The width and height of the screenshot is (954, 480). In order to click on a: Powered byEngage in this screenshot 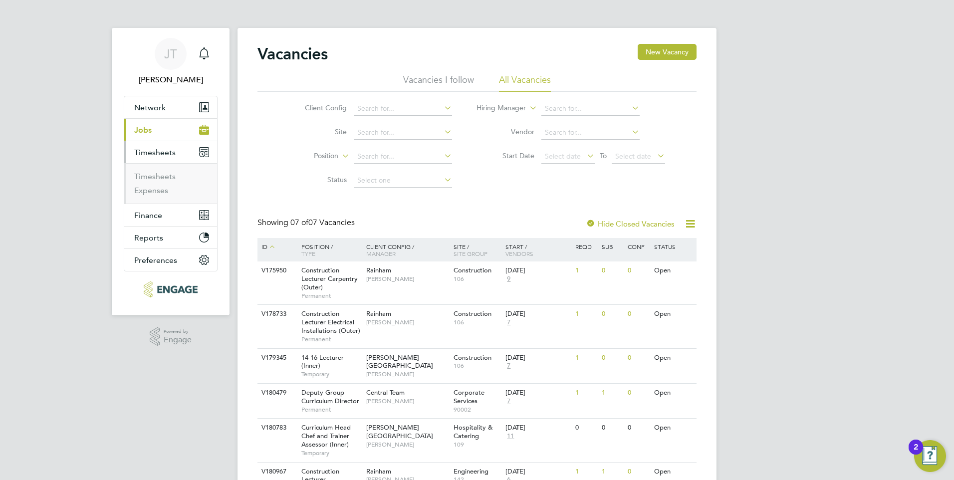, I will do `click(171, 337)`.